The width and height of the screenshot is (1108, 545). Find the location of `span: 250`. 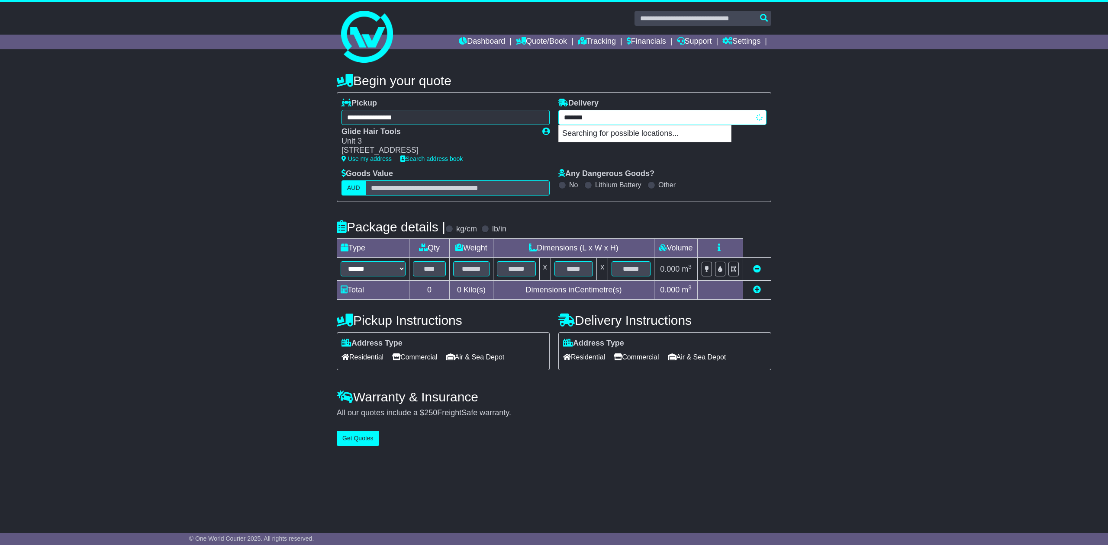

span: 250 is located at coordinates (431, 413).